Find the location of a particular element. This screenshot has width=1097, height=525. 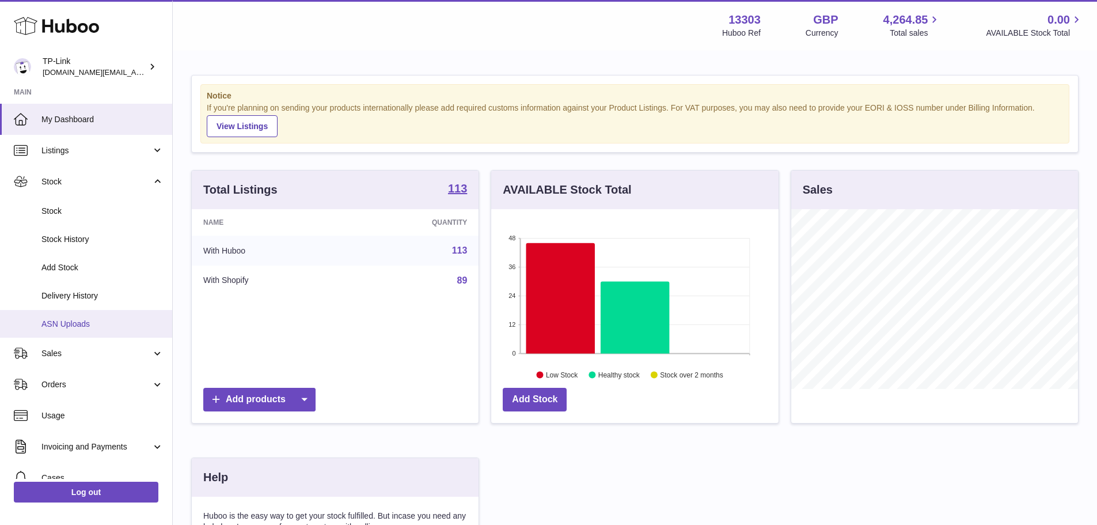

text: 36 is located at coordinates (512, 267).